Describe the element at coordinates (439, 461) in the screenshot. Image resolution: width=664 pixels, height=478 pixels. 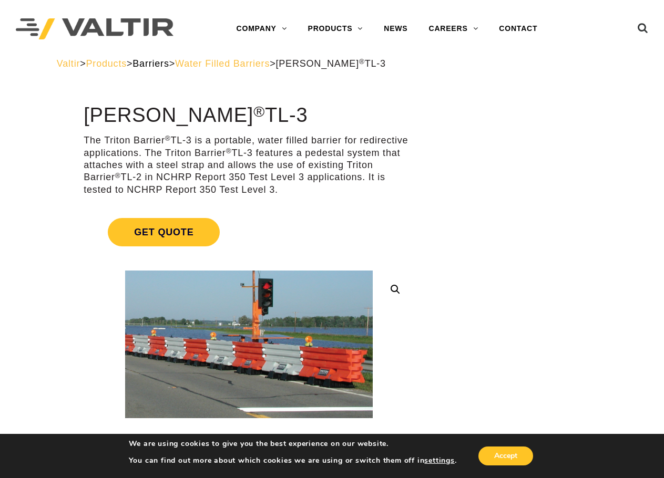
I see `button: settings` at that location.